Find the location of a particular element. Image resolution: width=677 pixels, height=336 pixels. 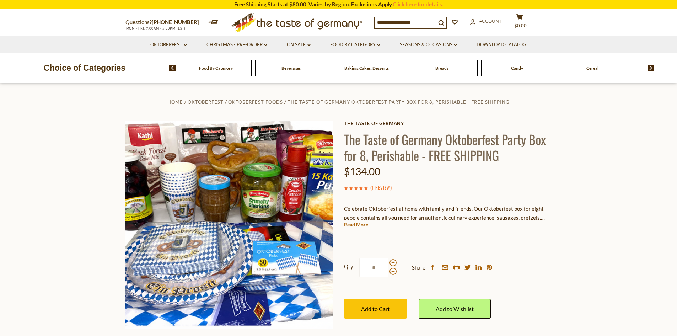

a: Seasons & Occasions is located at coordinates (428, 45).